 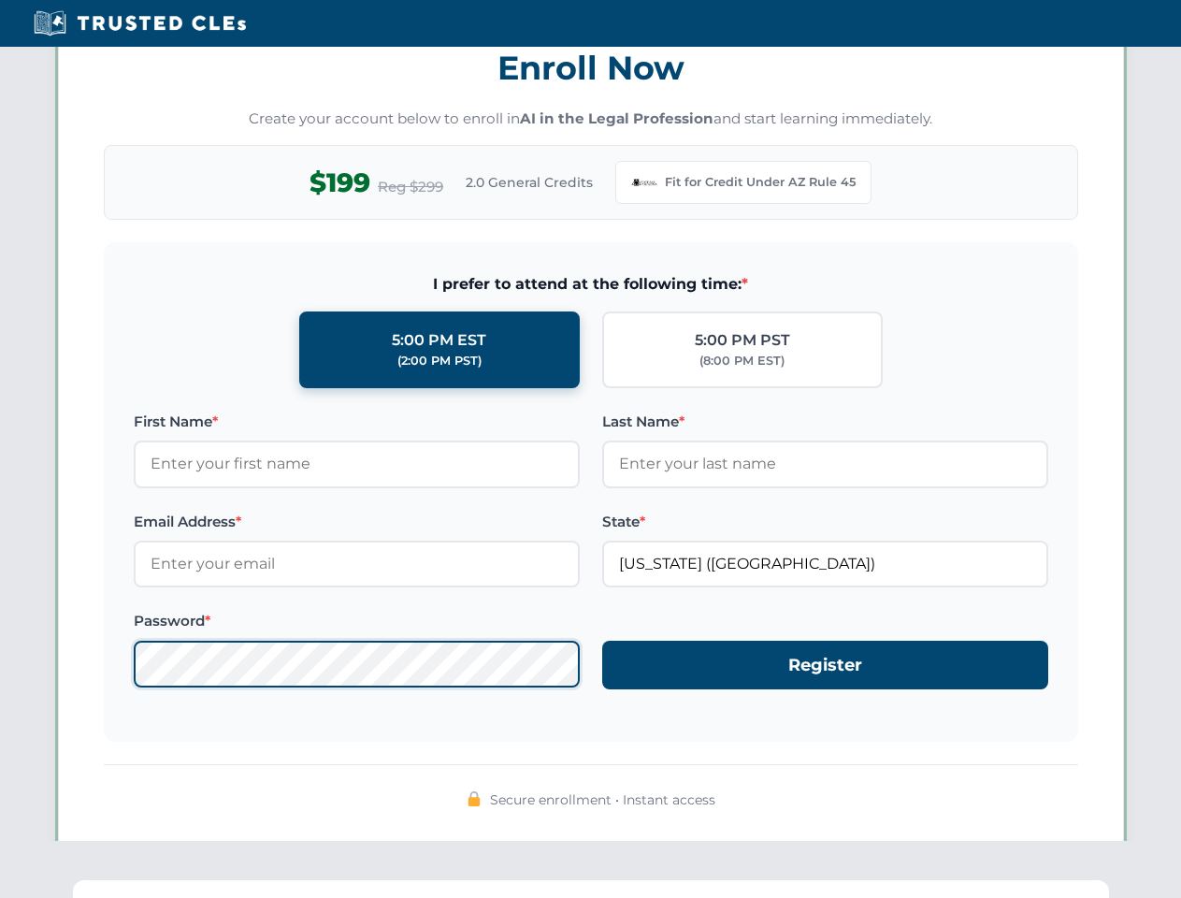 What do you see at coordinates (616, 118) in the screenshot?
I see `strong: AI in the Legal Profession` at bounding box center [616, 118].